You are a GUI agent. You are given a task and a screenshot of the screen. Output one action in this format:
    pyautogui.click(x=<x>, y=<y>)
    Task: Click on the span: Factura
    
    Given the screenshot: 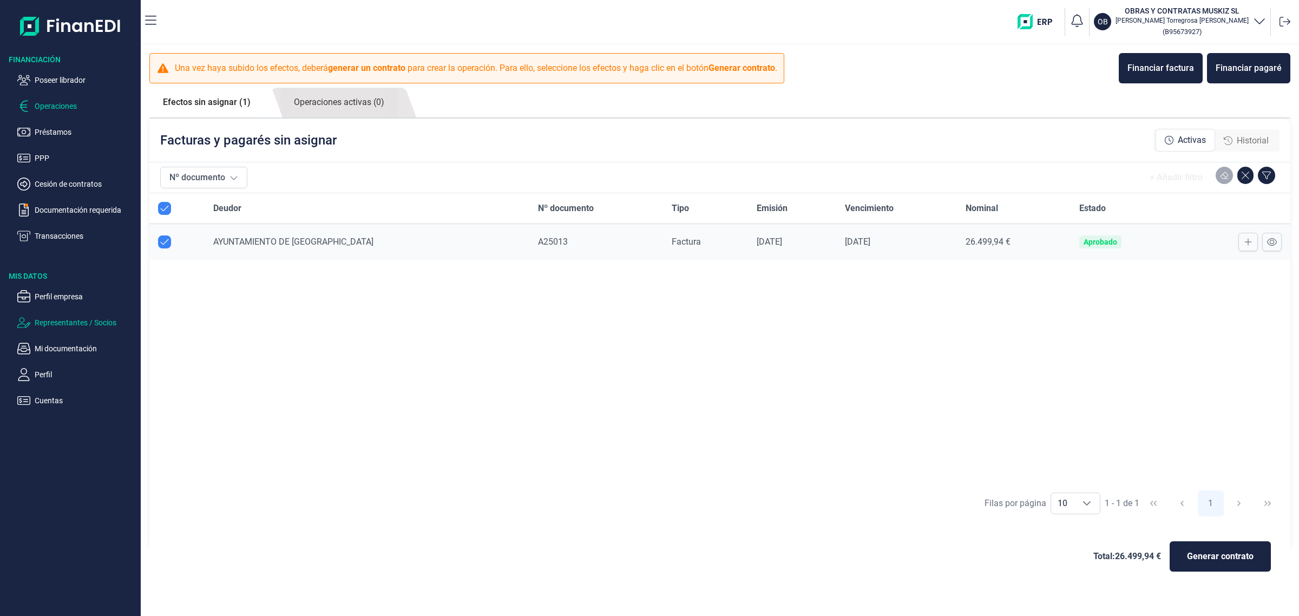 What is the action you would take?
    pyautogui.click(x=686, y=241)
    